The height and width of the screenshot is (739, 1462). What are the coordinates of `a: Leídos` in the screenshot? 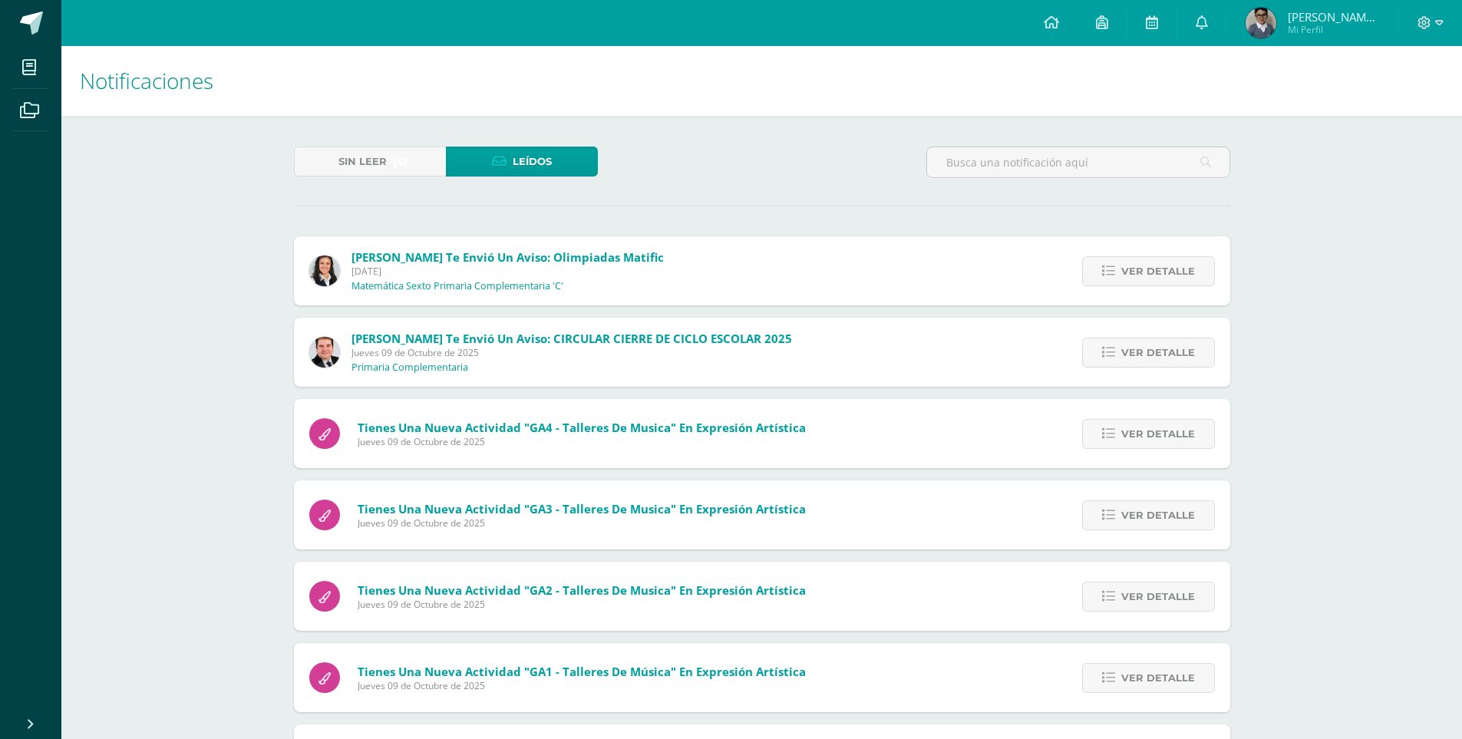 It's located at (522, 161).